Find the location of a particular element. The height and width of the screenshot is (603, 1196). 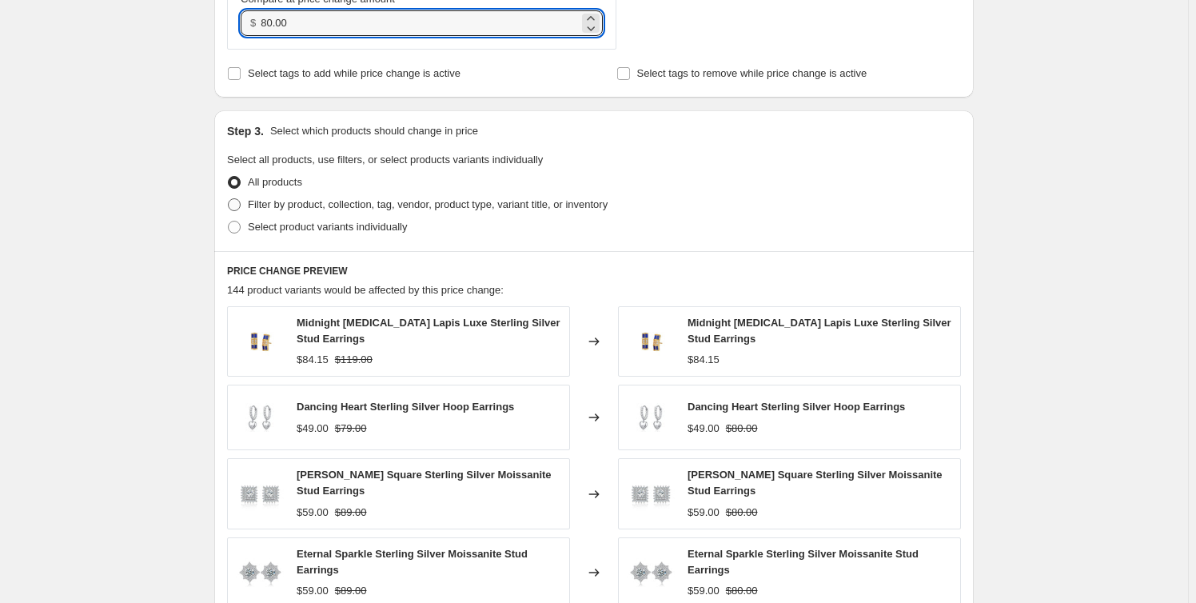

p: Select which products should change in price is located at coordinates (374, 131).